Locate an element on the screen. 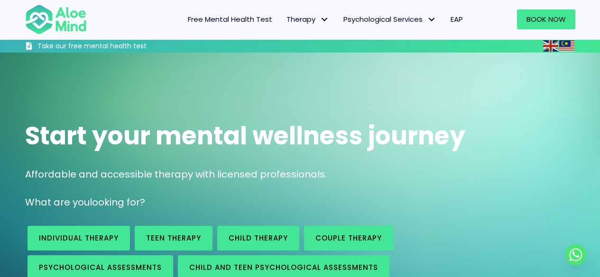 The width and height of the screenshot is (600, 277). span: EAP is located at coordinates (456, 19).